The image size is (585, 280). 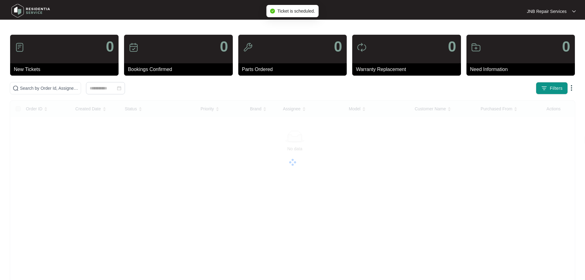 What do you see at coordinates (544, 88) in the screenshot?
I see `img: filter icon` at bounding box center [544, 88].